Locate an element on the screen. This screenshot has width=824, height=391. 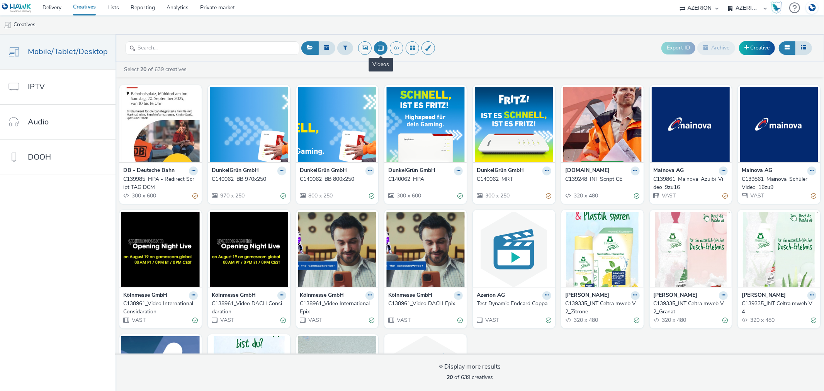
div: C139335_INT Celtra mweb V2_Zitrone is located at coordinates (601, 308).